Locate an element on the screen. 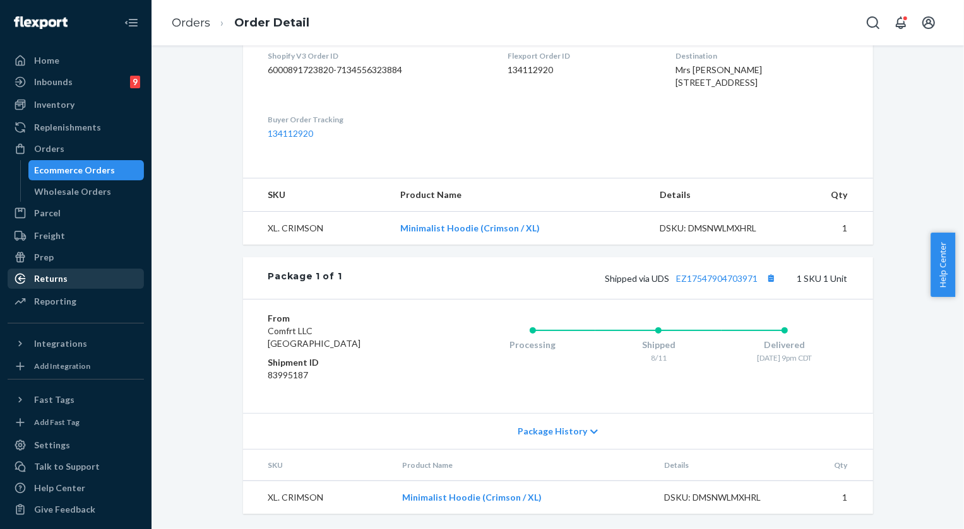 The image size is (964, 529). dt: Buyer Order Tracking is located at coordinates (378, 119).